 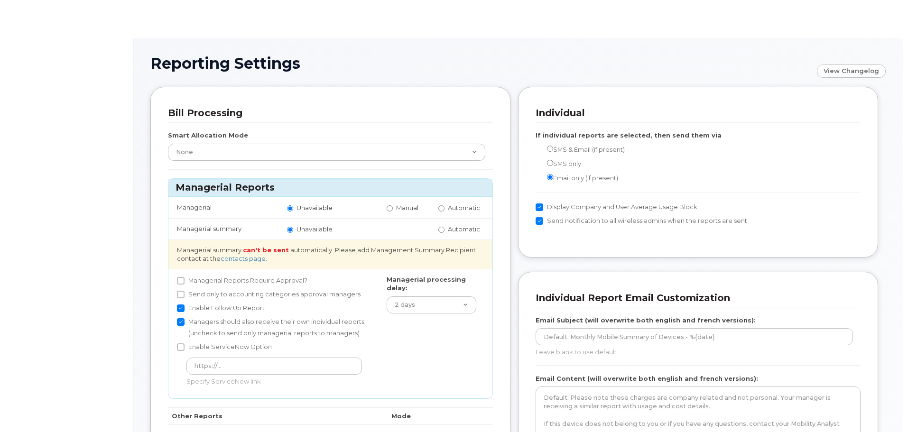 What do you see at coordinates (327, 113) in the screenshot?
I see `h3: Bill Processing` at bounding box center [327, 113].